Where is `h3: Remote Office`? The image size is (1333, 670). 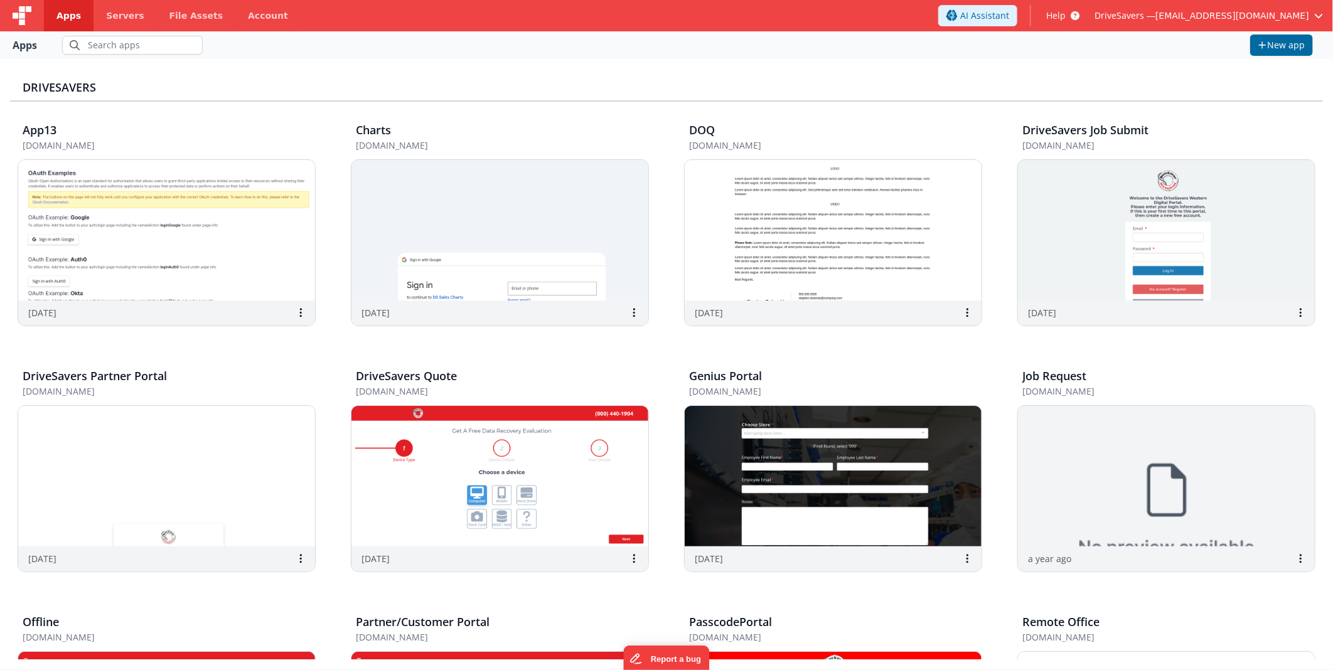
h3: Remote Office is located at coordinates (1061, 623).